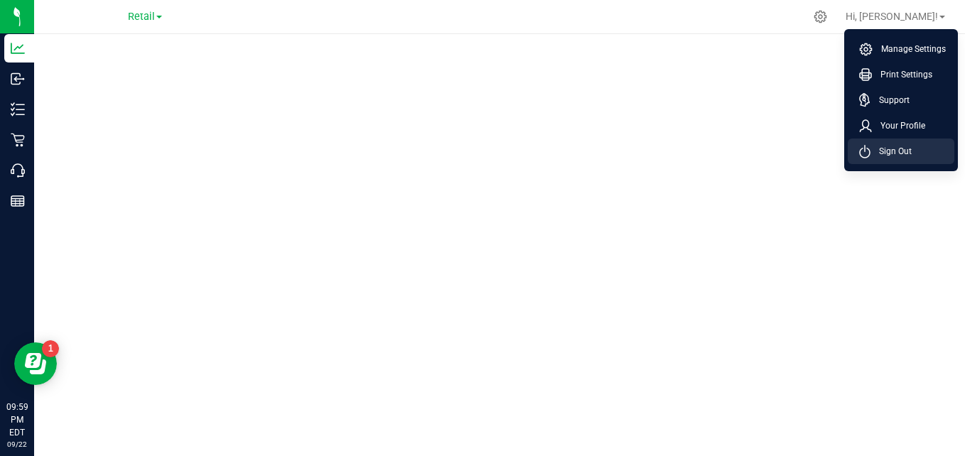 The height and width of the screenshot is (456, 965). Describe the element at coordinates (17, 444) in the screenshot. I see `p: 09/22` at that location.